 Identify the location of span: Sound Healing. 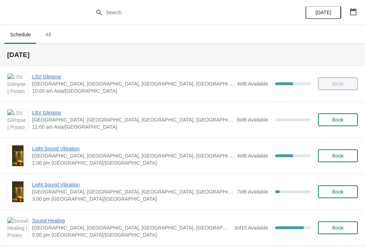
(131, 220).